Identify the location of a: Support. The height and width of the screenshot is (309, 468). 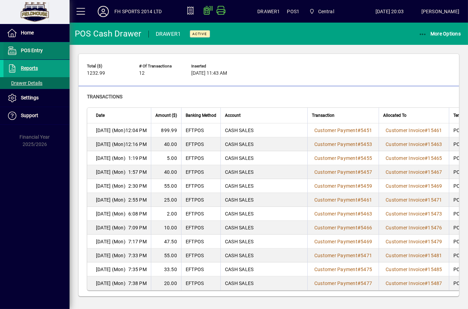
(36, 116).